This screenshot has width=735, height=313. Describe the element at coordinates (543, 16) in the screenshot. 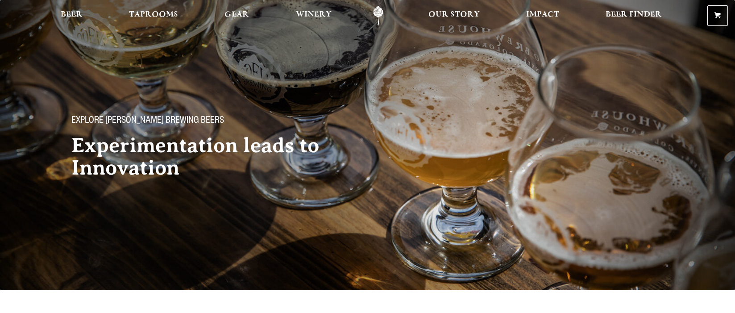

I see `a: Impact` at that location.